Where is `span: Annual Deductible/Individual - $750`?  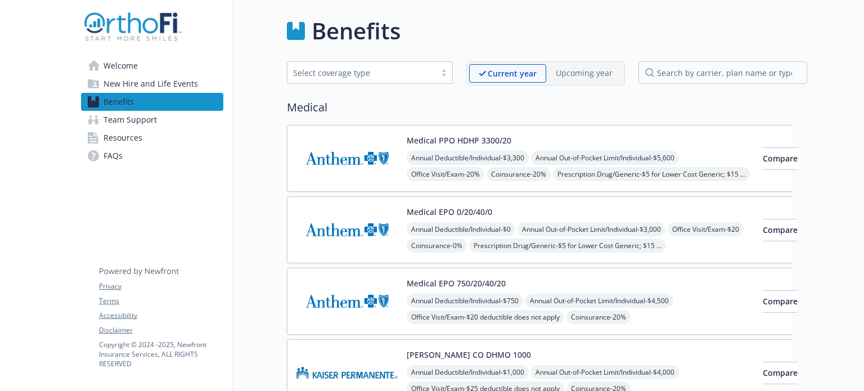 span: Annual Deductible/Individual - $750 is located at coordinates (465, 300).